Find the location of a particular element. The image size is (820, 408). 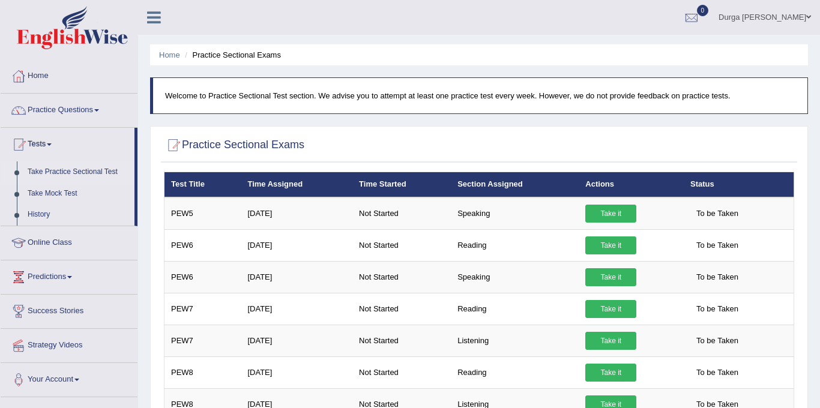

a: Predictions is located at coordinates (69, 276).